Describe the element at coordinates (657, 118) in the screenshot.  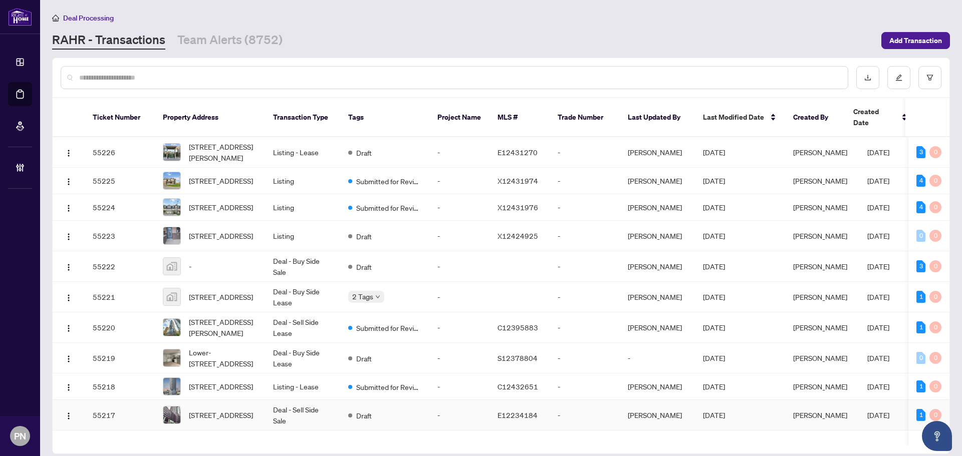
I see `th: Last Updated By` at that location.